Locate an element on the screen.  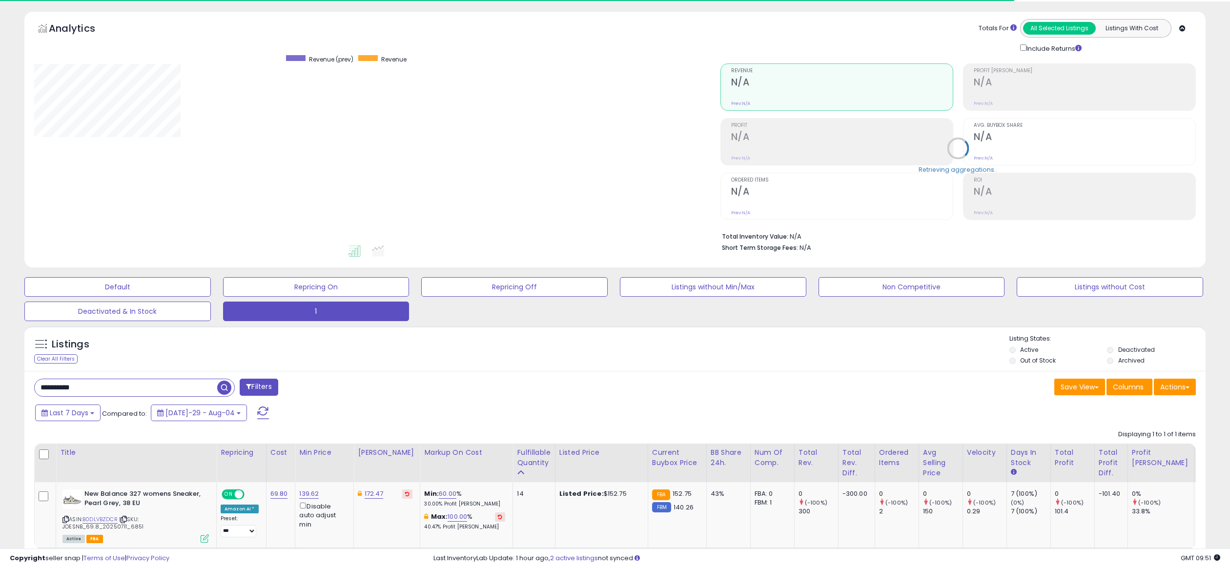
div: Disable auto adjust min is located at coordinates (323, 515).